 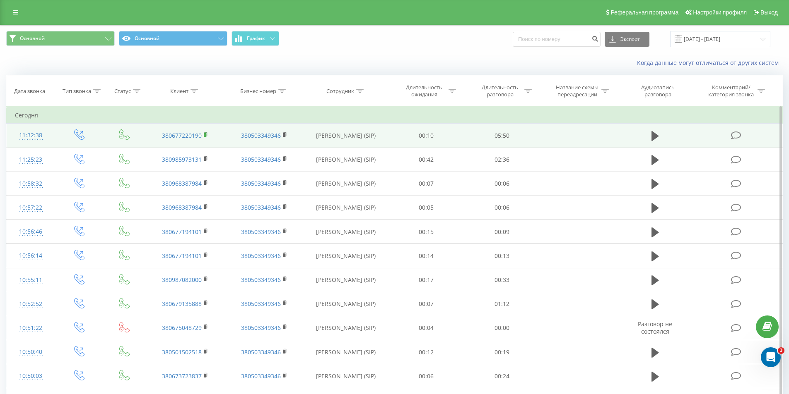 What do you see at coordinates (182, 280) in the screenshot?
I see `a: 380987082000` at bounding box center [182, 280].